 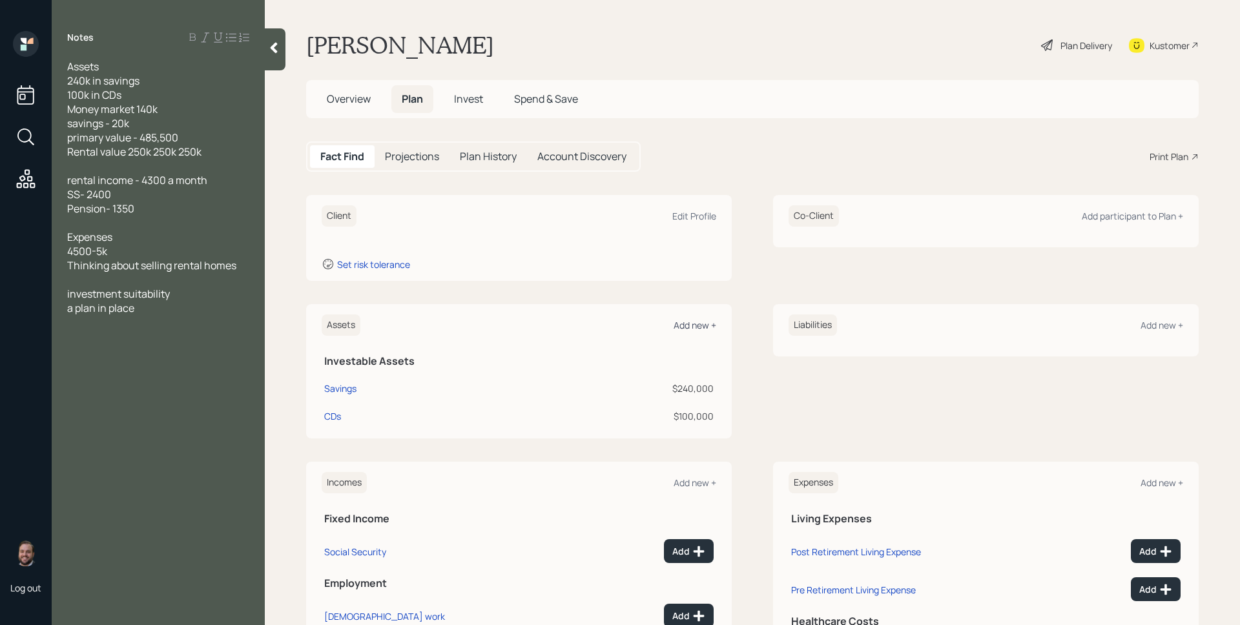 I want to click on div: Social Security, so click(x=355, y=551).